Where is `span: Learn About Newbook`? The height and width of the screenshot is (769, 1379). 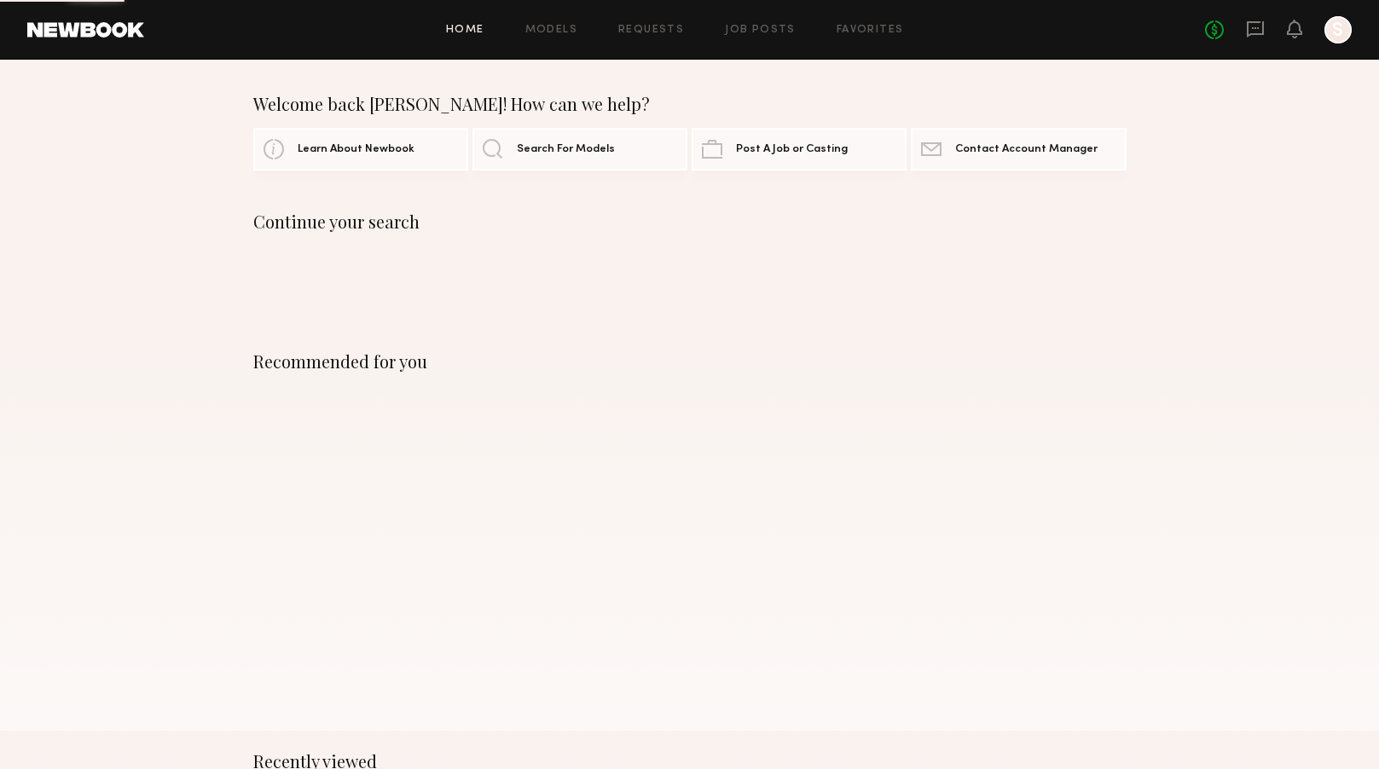
span: Learn About Newbook is located at coordinates (356, 149).